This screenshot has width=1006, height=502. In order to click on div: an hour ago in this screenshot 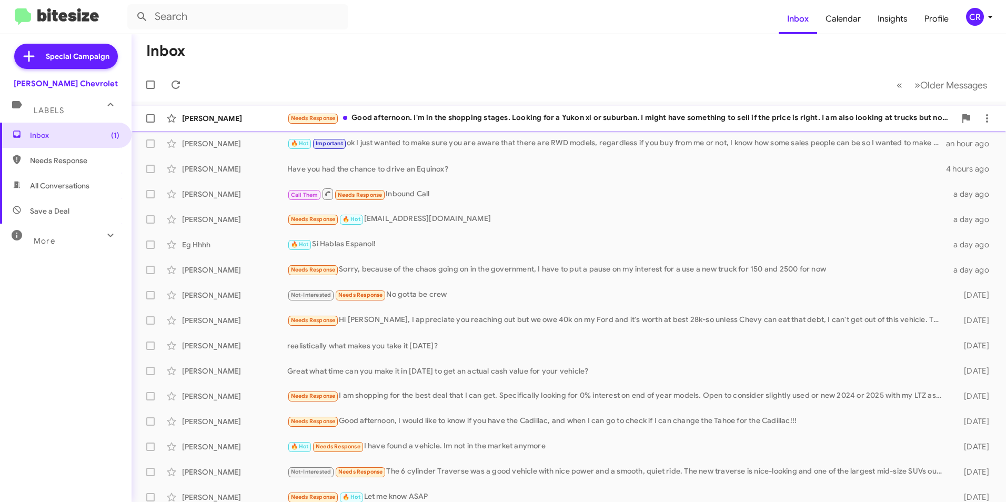, I will do `click(972, 144)`.